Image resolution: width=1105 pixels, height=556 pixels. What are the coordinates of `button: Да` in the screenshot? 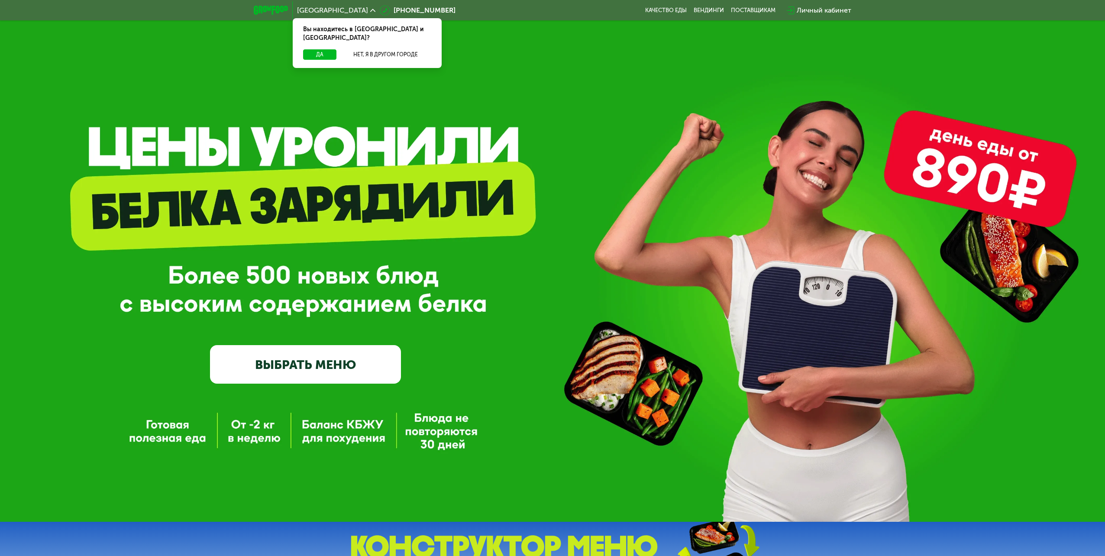 It's located at (320, 55).